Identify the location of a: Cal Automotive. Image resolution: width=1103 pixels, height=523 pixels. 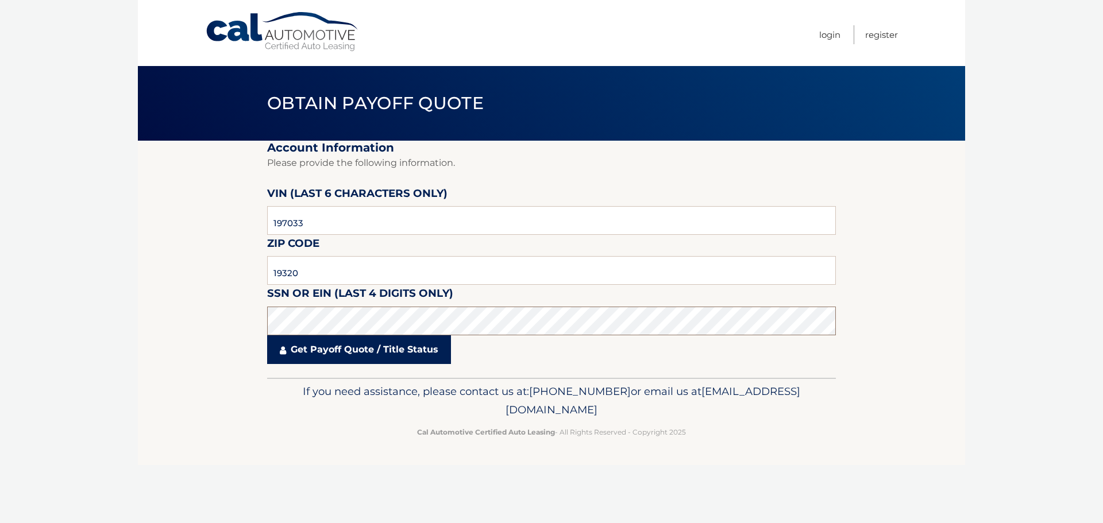
(283, 32).